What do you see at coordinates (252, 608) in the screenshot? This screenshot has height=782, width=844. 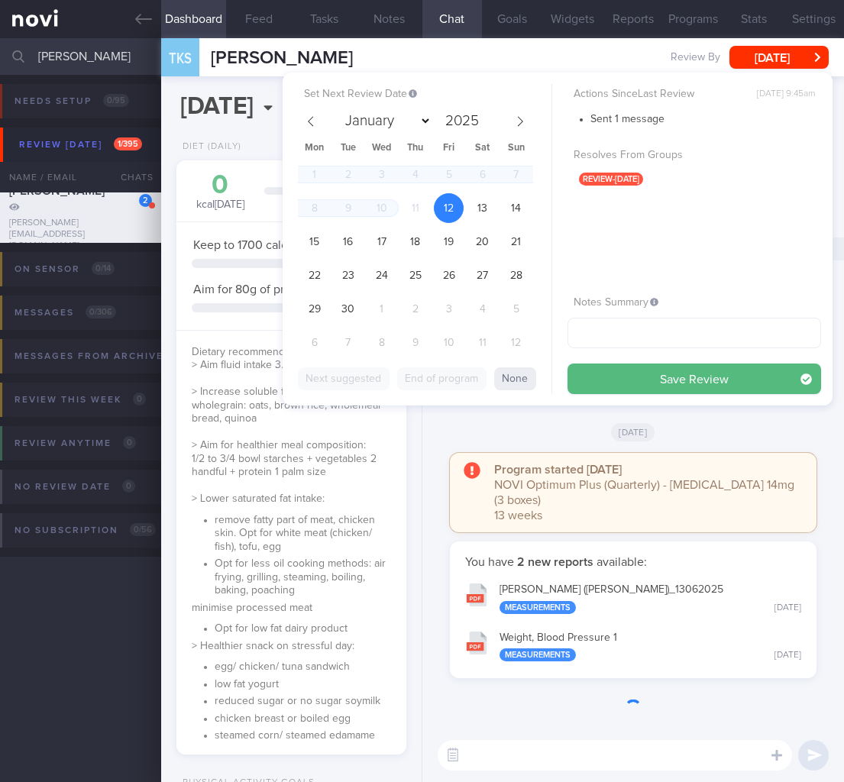 I see `span: minimise processed meat` at bounding box center [252, 608].